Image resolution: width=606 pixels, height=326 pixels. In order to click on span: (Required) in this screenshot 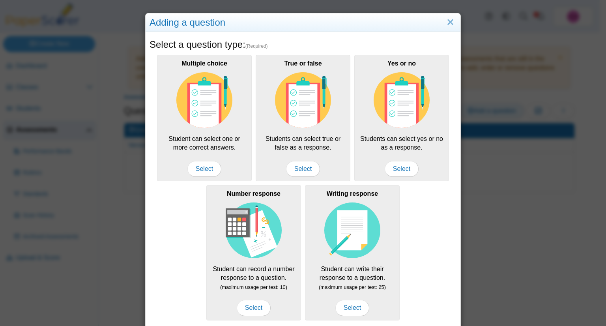, I will do `click(256, 46)`.